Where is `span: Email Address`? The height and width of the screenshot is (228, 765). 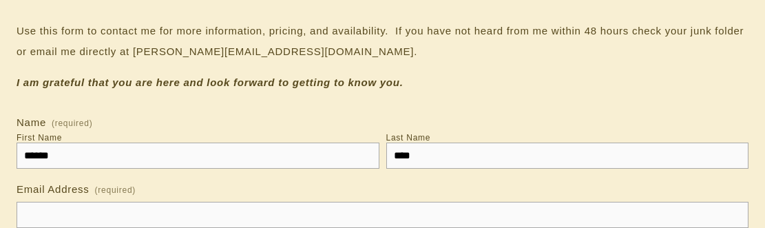 span: Email Address is located at coordinates (53, 189).